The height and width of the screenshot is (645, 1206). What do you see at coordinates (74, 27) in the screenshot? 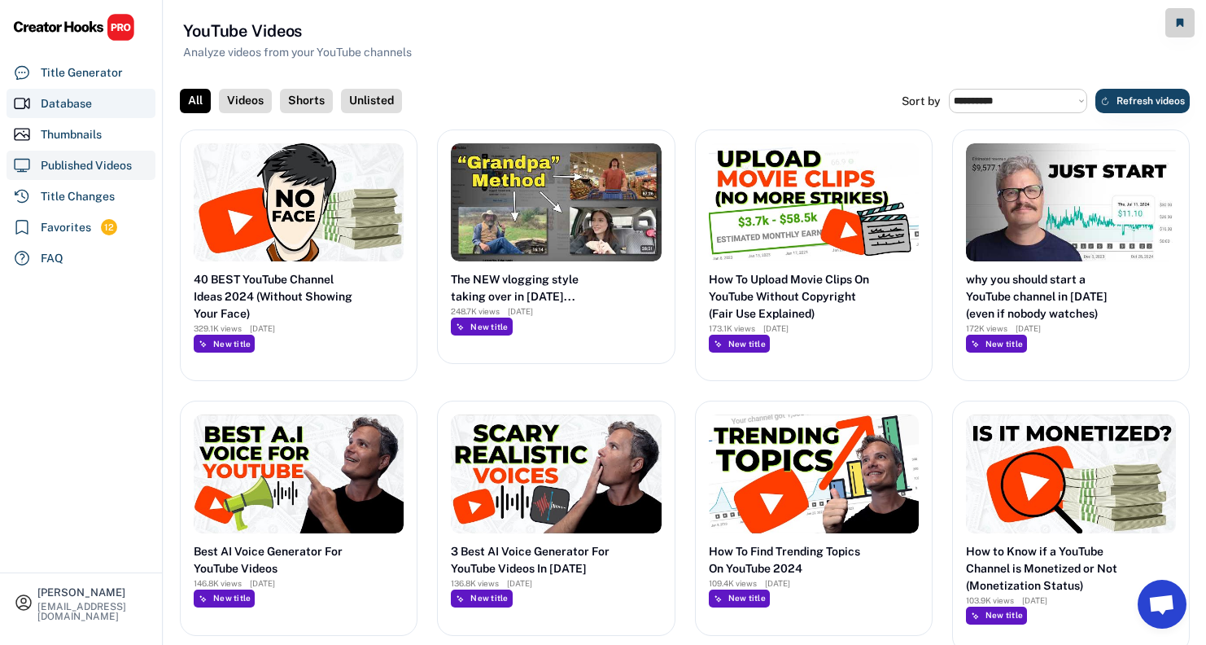
I see `img: CHPRO%20Logo.svg` at bounding box center [74, 27].